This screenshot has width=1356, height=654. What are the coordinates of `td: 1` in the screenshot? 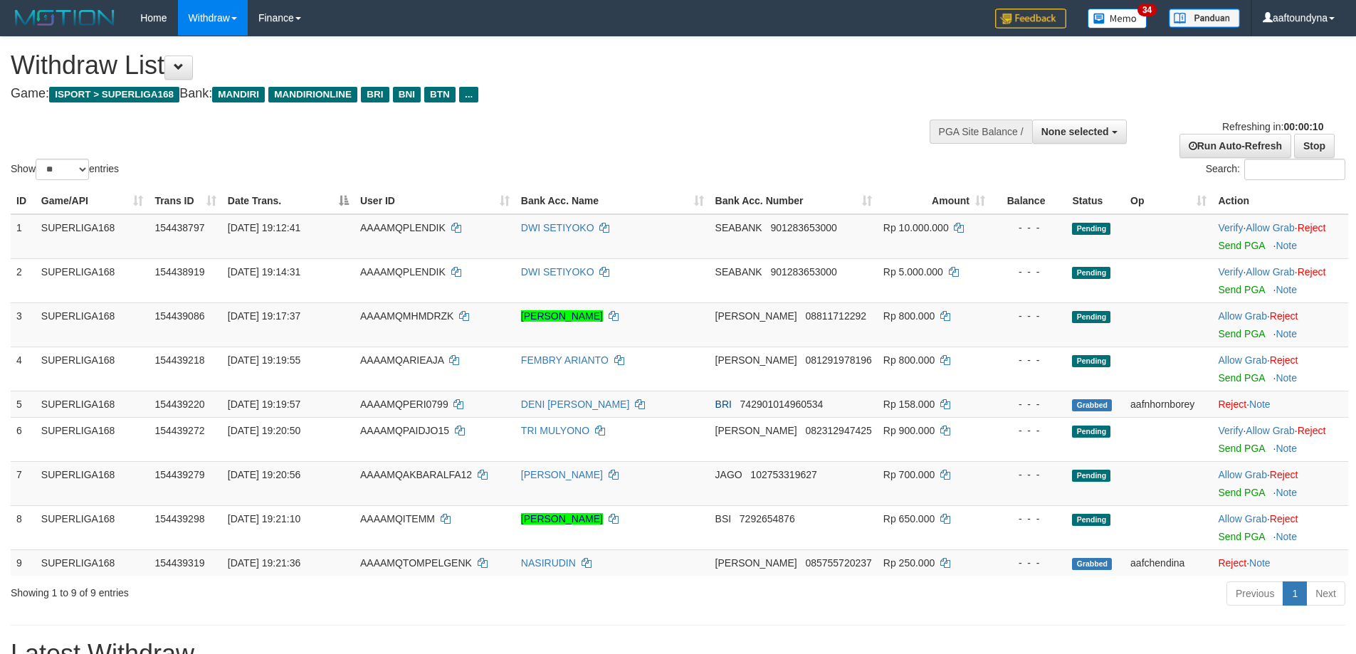 It's located at (23, 236).